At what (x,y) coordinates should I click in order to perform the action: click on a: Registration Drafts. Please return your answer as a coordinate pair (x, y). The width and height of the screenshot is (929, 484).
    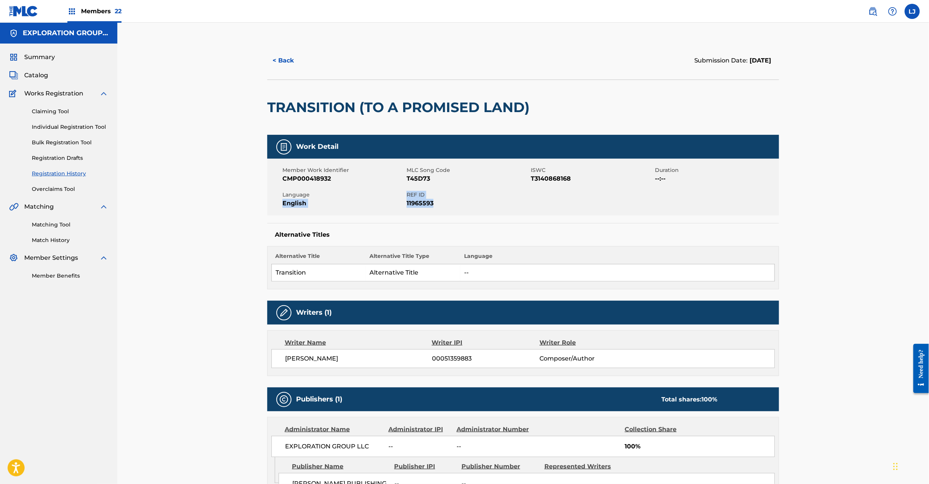
    Looking at the image, I should click on (70, 158).